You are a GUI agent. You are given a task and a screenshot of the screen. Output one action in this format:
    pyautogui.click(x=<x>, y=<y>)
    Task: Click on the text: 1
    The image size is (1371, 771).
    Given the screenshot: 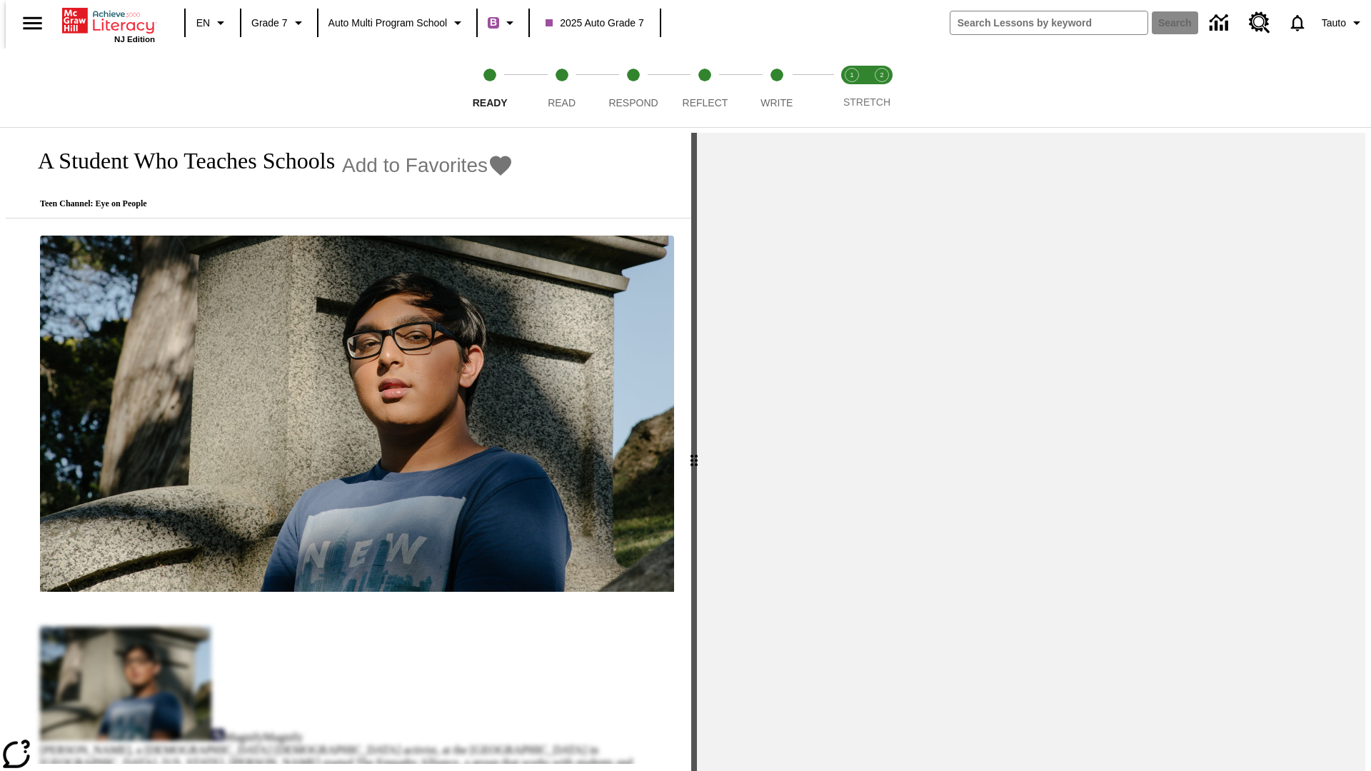 What is the action you would take?
    pyautogui.click(x=851, y=75)
    